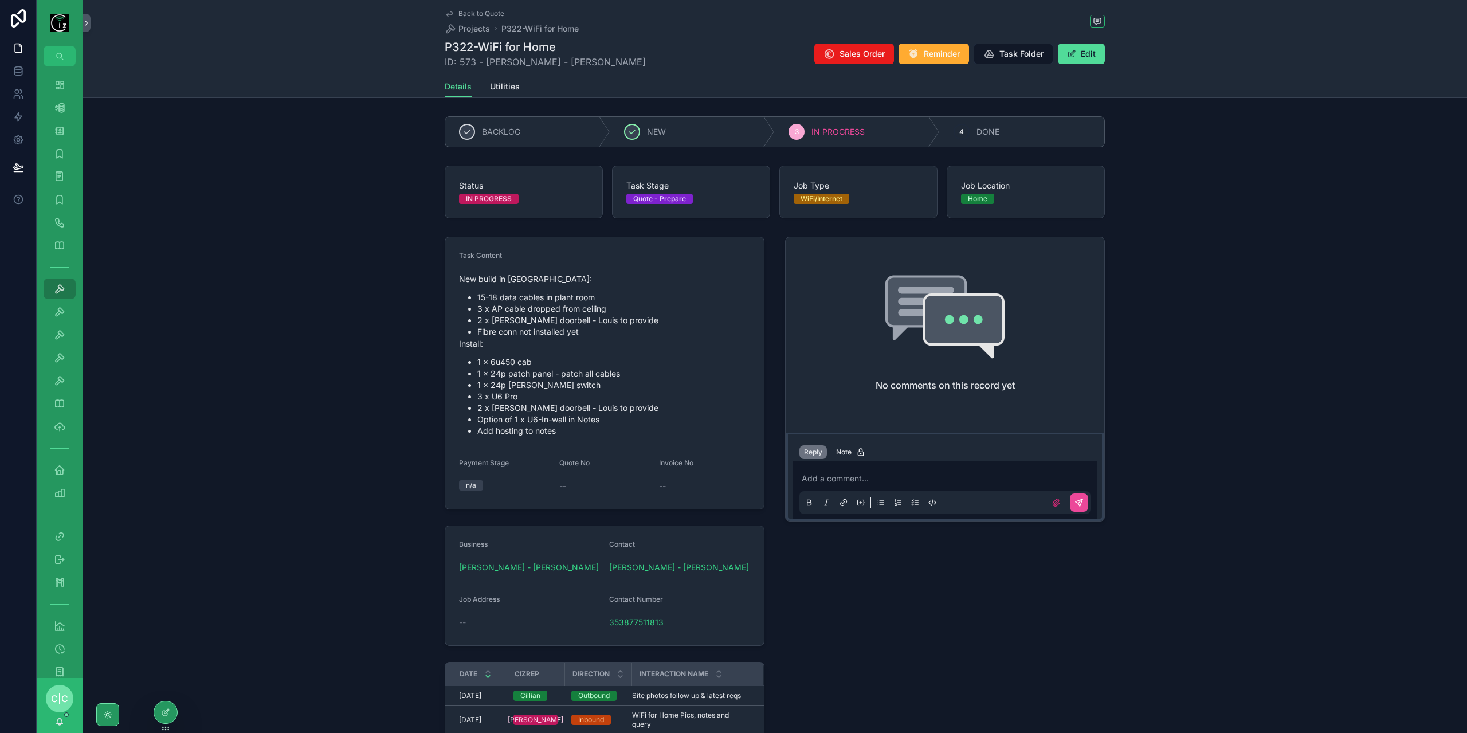 The width and height of the screenshot is (1467, 733). I want to click on button: Reminder, so click(933, 54).